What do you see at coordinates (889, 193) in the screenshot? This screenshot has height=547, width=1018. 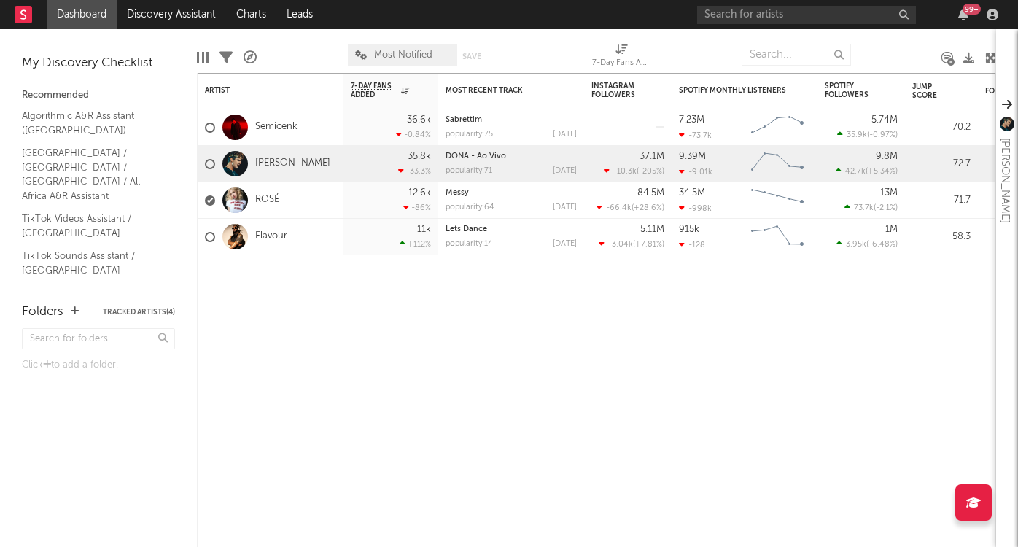 I see `div: 13M` at bounding box center [889, 193].